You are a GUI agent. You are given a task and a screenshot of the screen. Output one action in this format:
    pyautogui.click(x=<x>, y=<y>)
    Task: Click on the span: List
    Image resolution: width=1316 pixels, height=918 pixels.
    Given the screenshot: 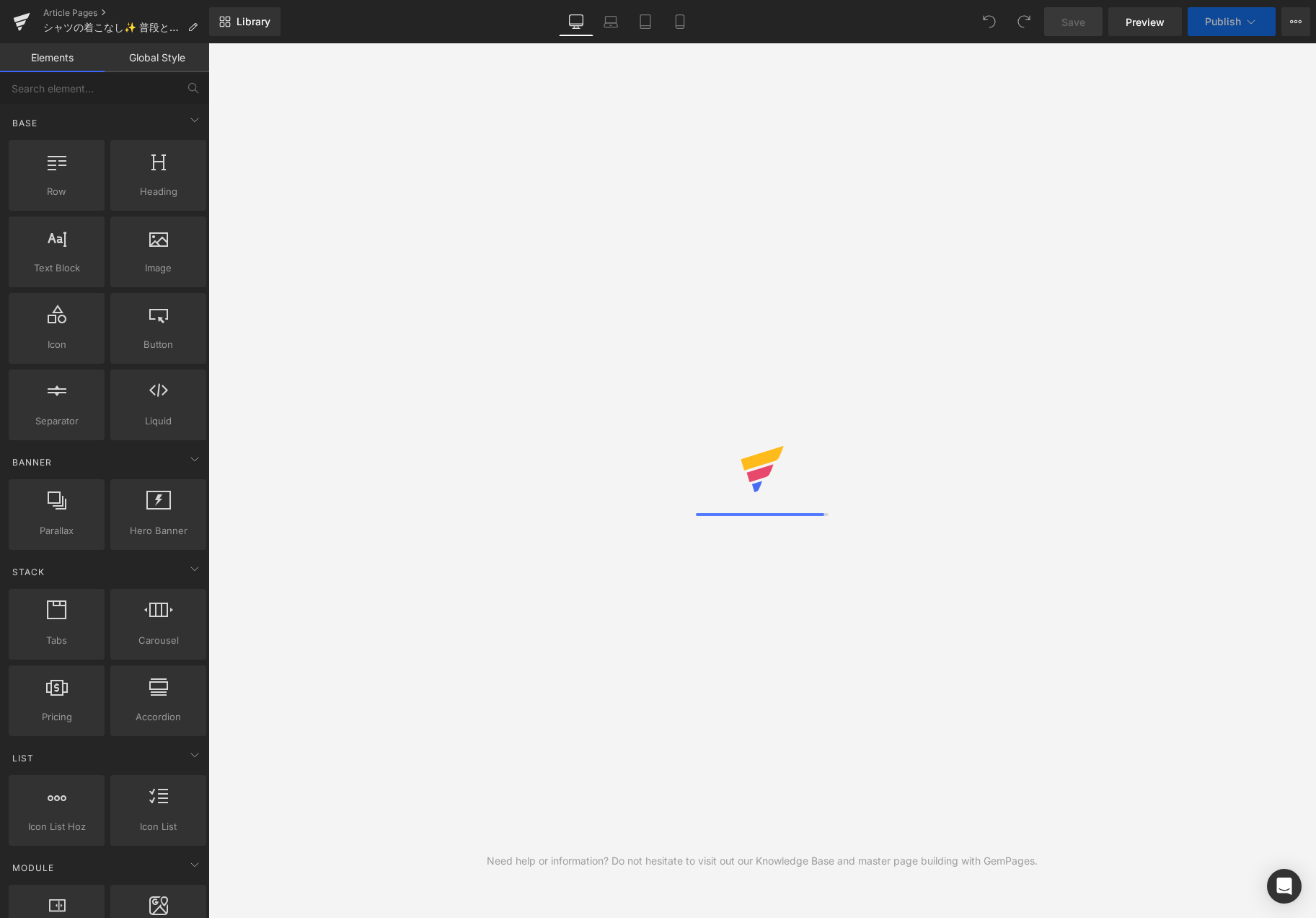 What is the action you would take?
    pyautogui.click(x=23, y=758)
    